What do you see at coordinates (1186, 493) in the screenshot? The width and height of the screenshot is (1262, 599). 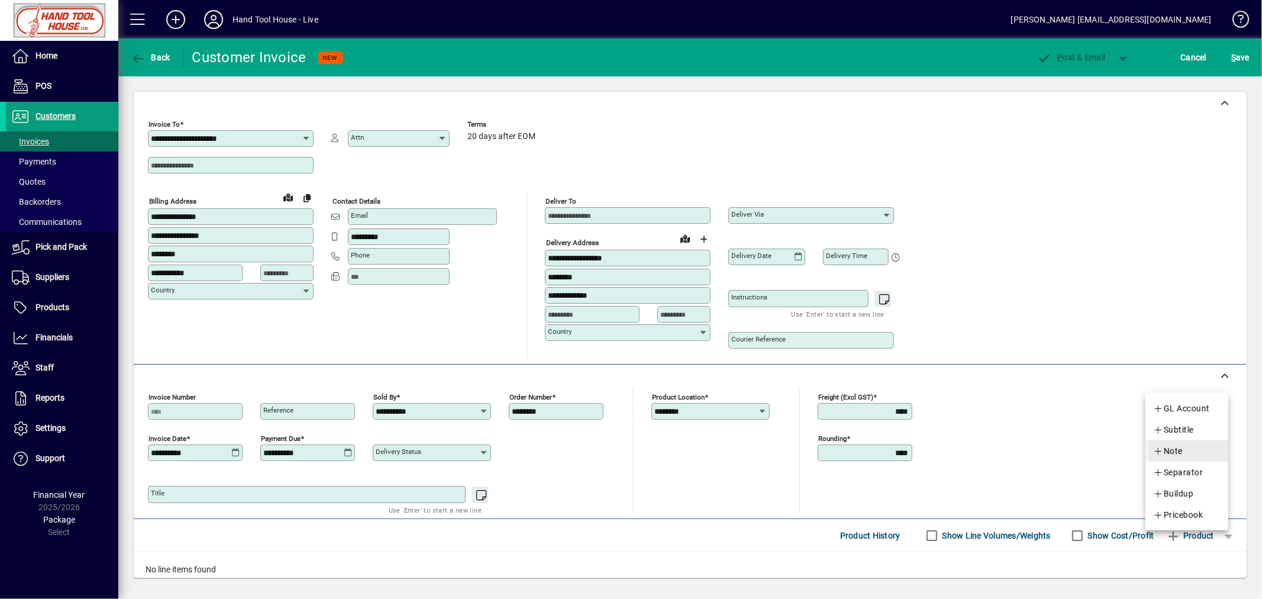 I see `button: Buildup` at bounding box center [1186, 493].